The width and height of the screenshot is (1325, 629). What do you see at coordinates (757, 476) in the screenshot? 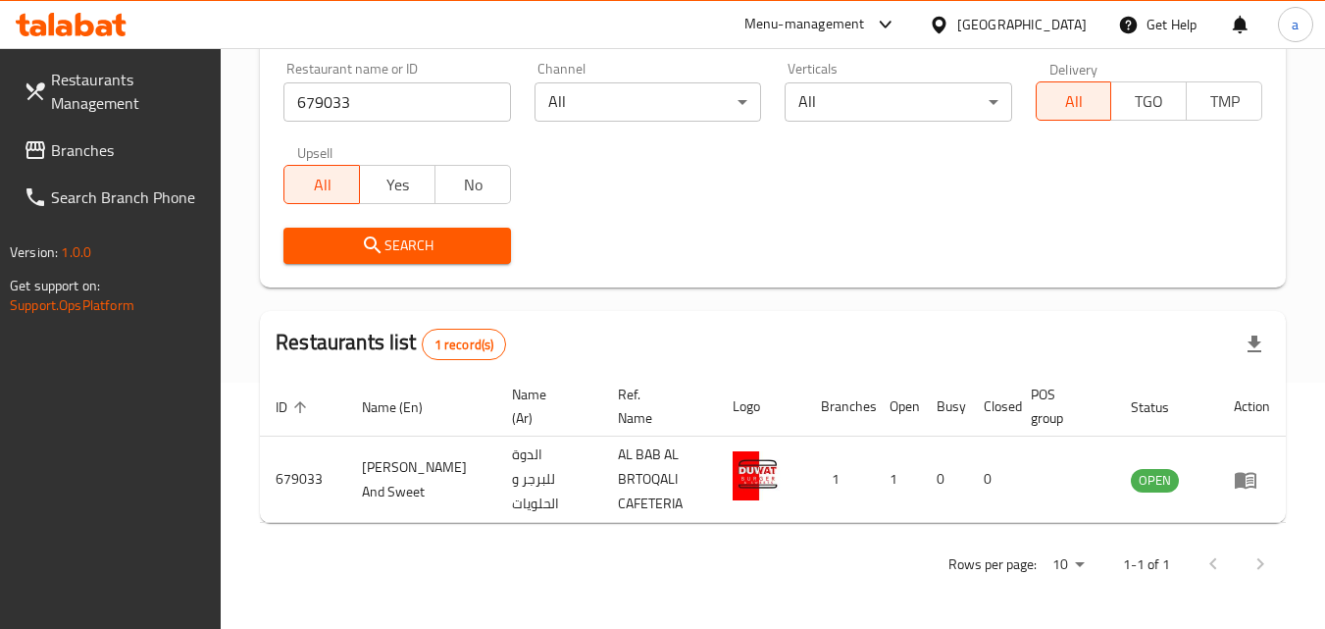
I see `img: Duwat Burger And Sweet` at bounding box center [757, 476].